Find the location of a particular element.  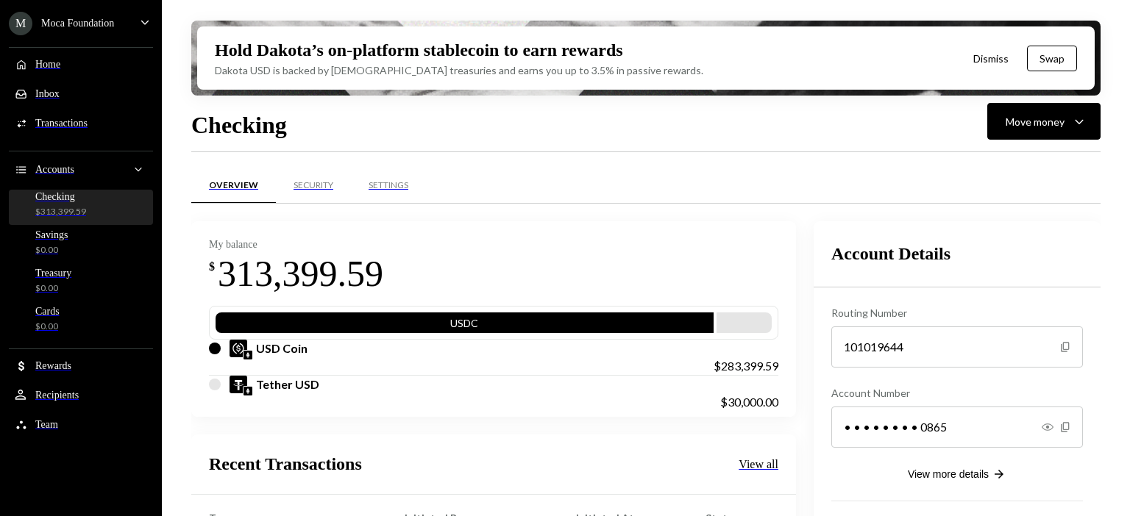

div: USDC is located at coordinates (464, 326).